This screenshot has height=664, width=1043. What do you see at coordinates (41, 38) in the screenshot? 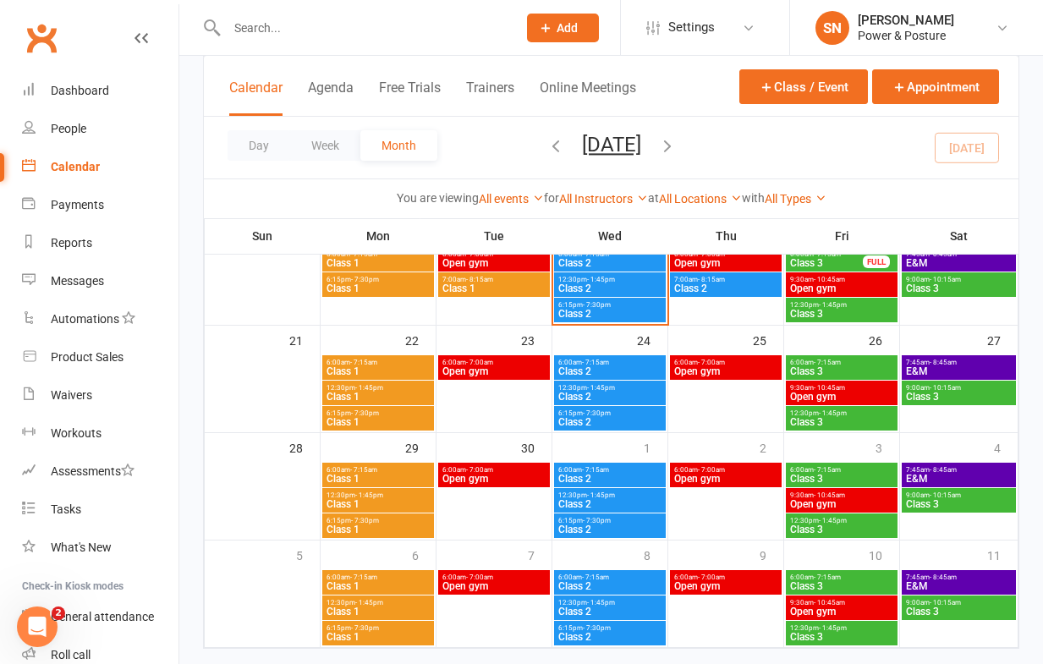
I see `a: Clubworx` at bounding box center [41, 38].